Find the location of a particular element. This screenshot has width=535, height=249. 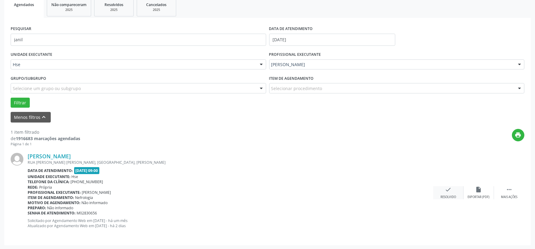

input: Selecione um intervalo is located at coordinates (332, 40).